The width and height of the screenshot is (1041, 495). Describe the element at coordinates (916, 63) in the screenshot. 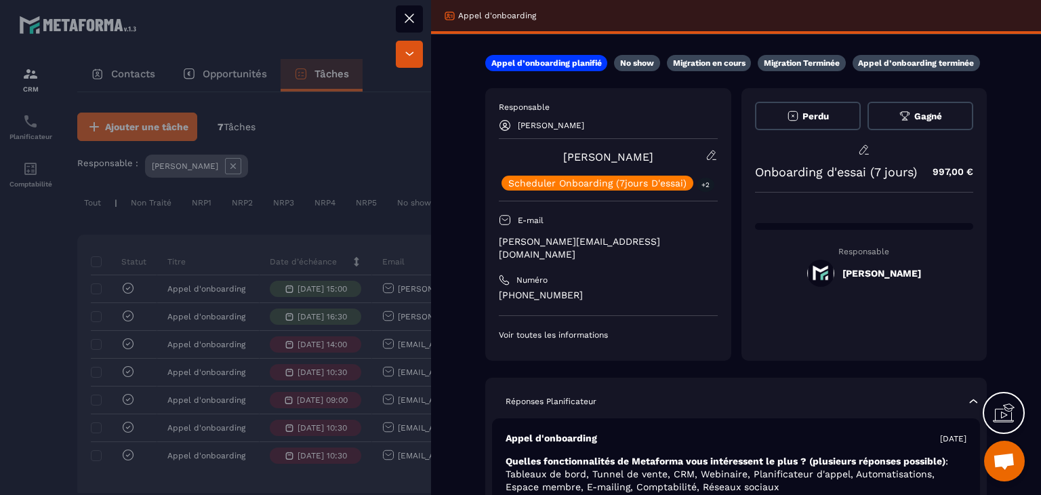

I see `p: Appel d’onboarding terminée` at that location.